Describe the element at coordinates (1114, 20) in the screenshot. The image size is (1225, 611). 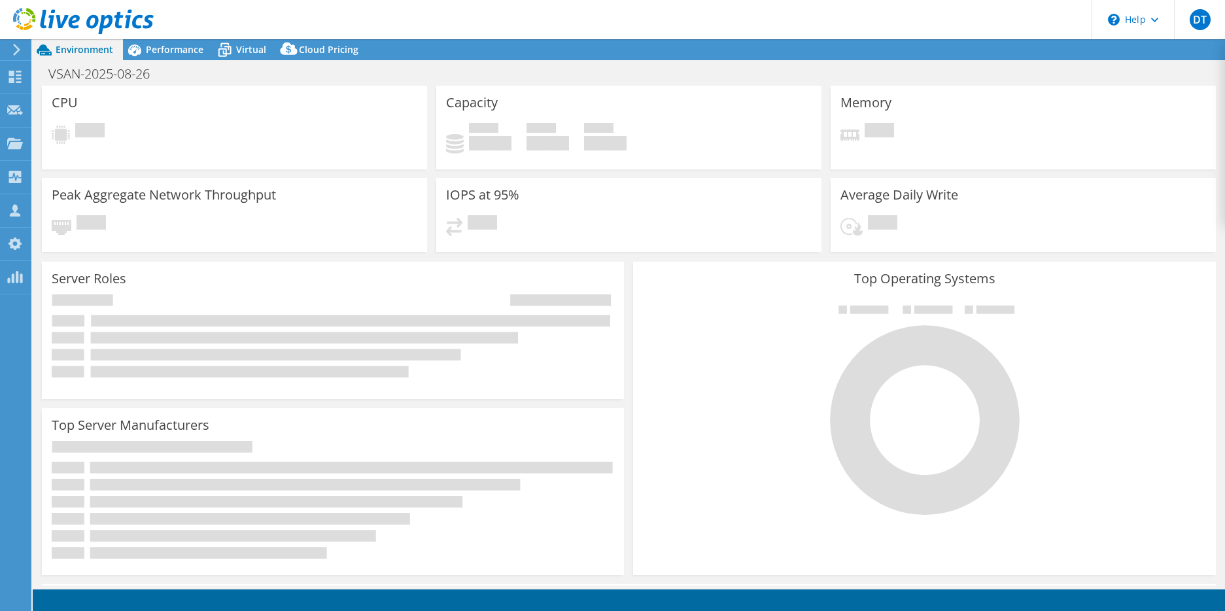
I see `svg: \n` at that location.